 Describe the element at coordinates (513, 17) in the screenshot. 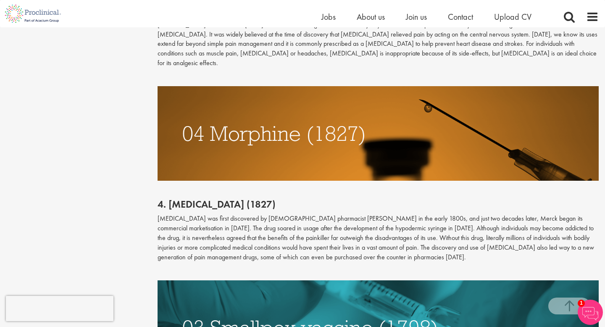

I see `a: Upload CV` at that location.